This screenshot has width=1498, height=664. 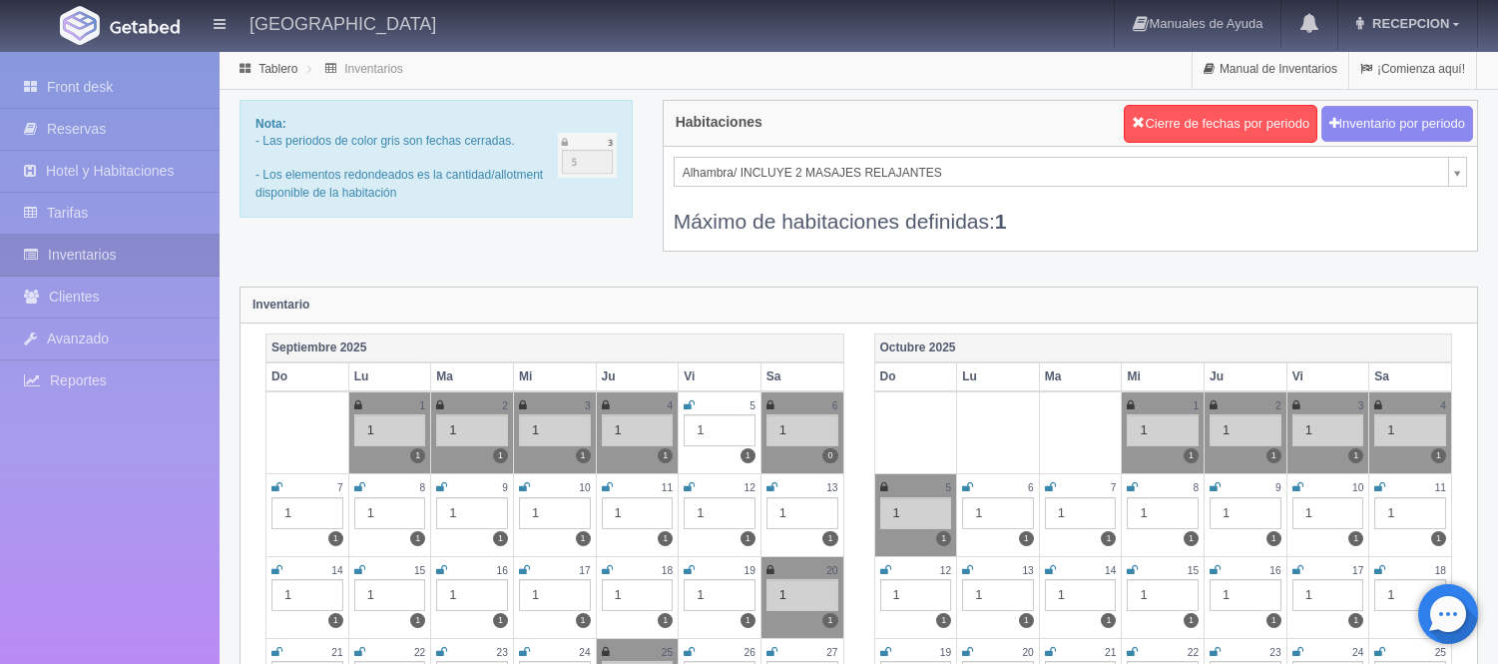 I want to click on small: 24, so click(x=1357, y=652).